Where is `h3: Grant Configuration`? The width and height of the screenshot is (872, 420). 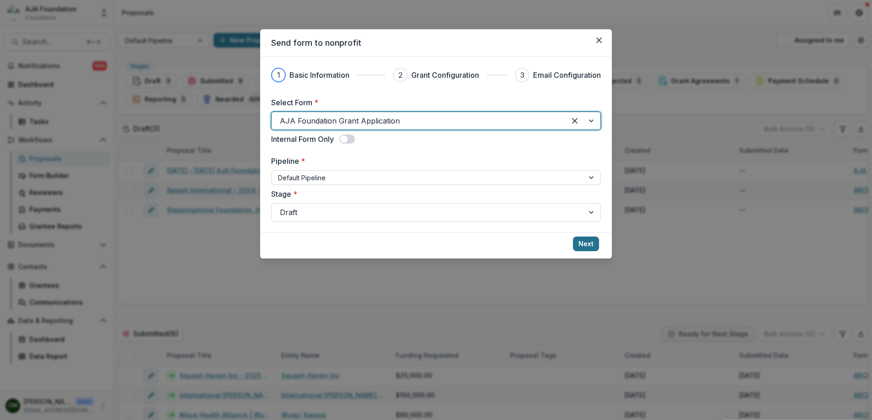
h3: Grant Configuration is located at coordinates (445, 75).